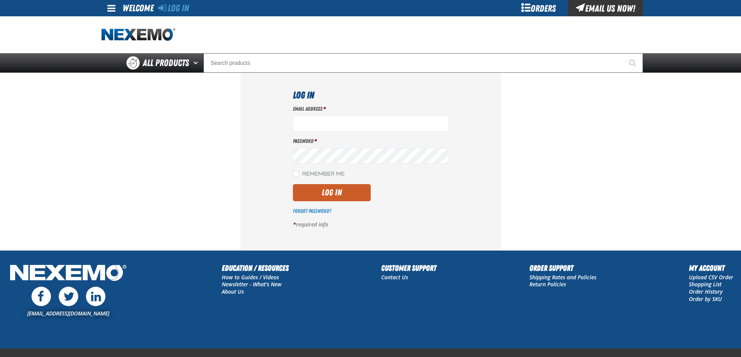 This screenshot has height=357, width=741. What do you see at coordinates (68, 274) in the screenshot?
I see `img: Nexemo Logo` at bounding box center [68, 274].